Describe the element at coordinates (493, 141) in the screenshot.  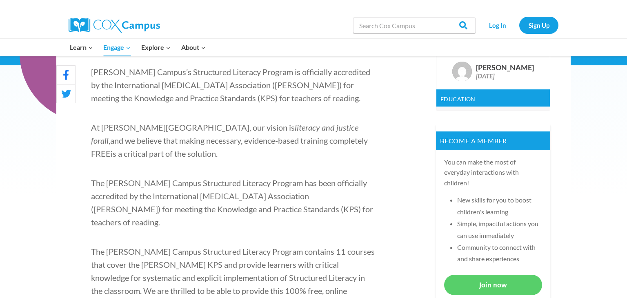
I see `p: Become a member` at that location.